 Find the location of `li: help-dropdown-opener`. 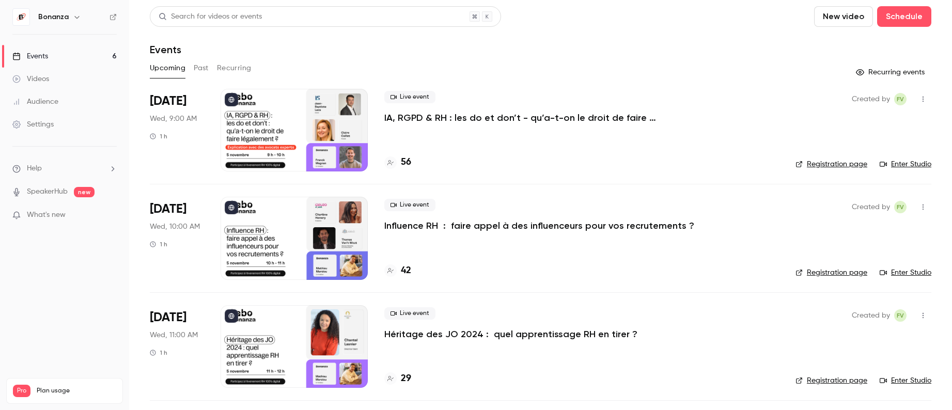

li: help-dropdown-opener is located at coordinates (65, 168).